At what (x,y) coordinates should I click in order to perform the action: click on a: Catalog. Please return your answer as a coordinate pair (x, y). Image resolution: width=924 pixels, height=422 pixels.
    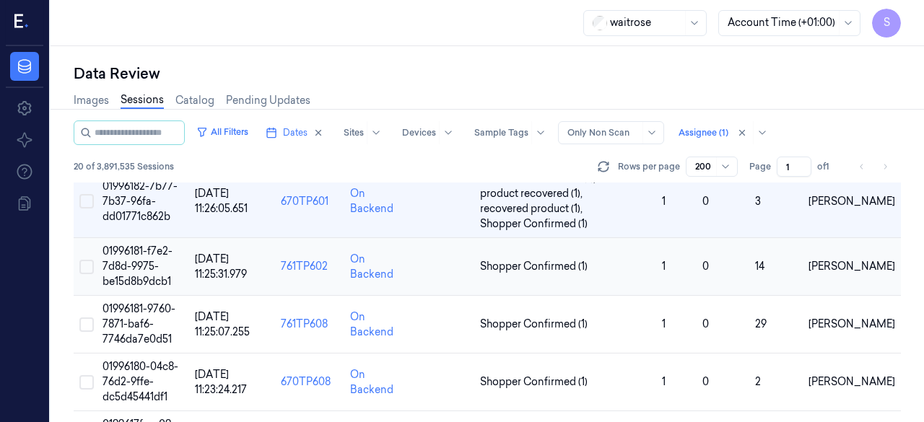
    Looking at the image, I should click on (195, 100).